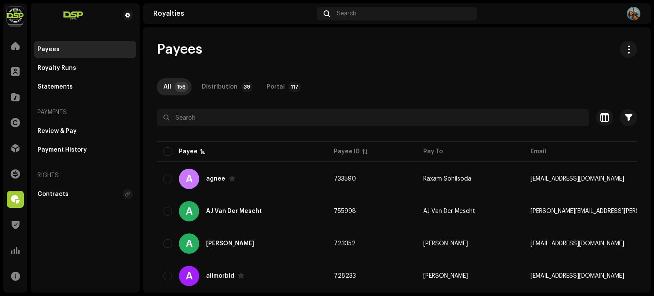  I want to click on div: Payment History, so click(62, 150).